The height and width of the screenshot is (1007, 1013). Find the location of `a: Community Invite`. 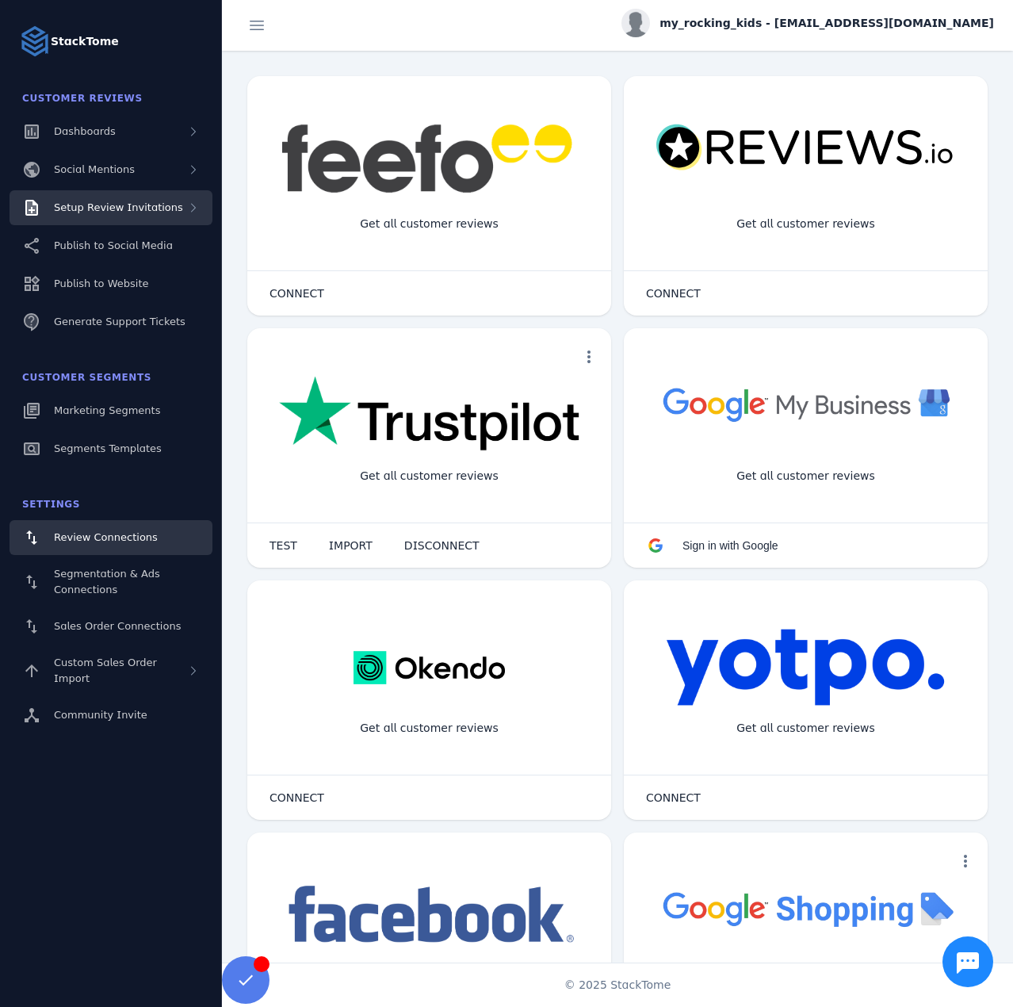

a: Community Invite is located at coordinates (111, 715).